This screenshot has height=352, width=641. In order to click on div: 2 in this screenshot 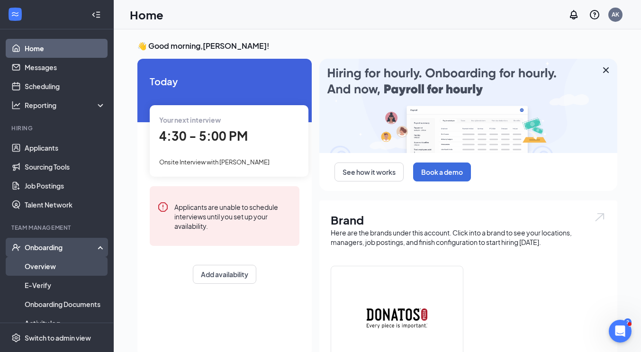, I will do `click(628, 322)`.